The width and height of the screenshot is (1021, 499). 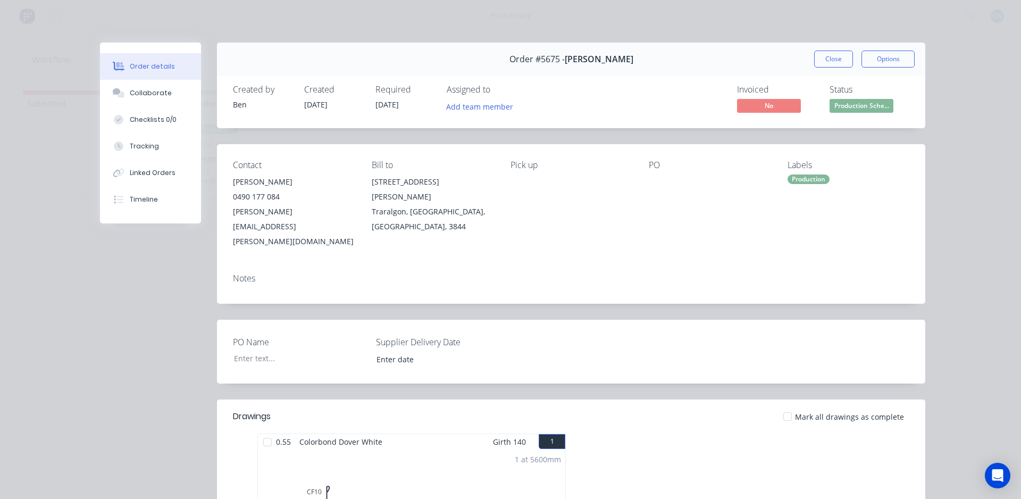 What do you see at coordinates (538, 459) in the screenshot?
I see `div: 1 at 5600mm` at bounding box center [538, 459].